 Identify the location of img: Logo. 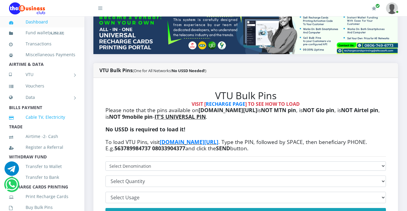
(27, 8).